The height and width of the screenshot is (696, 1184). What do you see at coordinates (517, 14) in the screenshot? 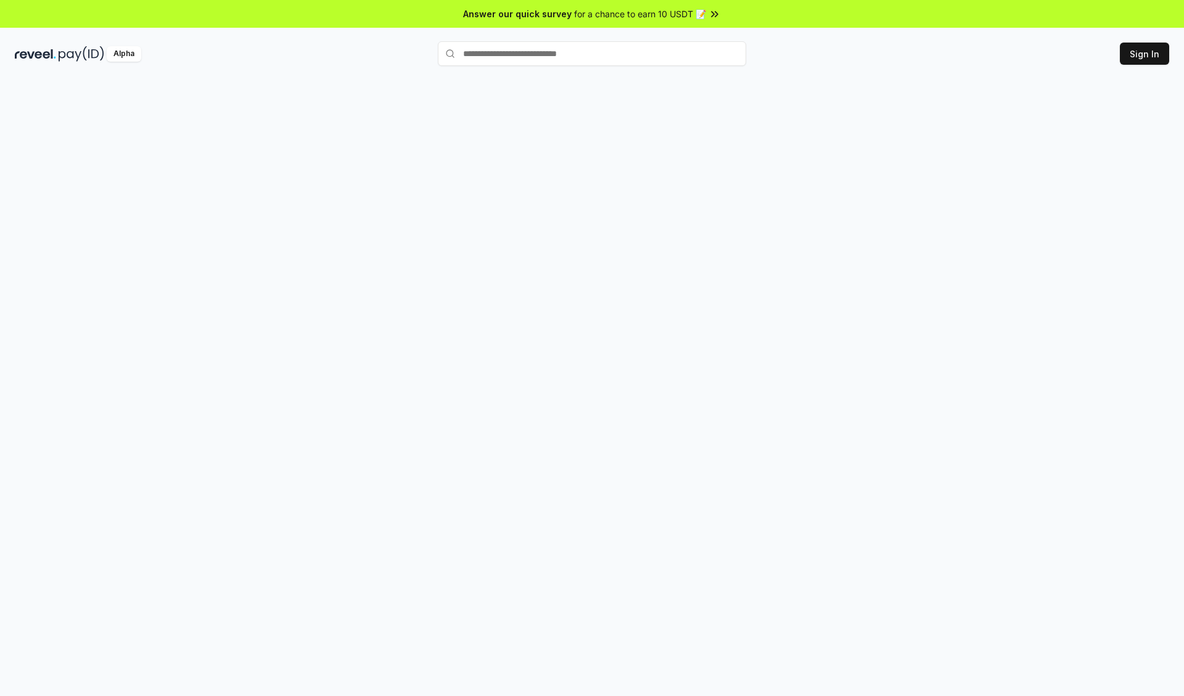
I see `span: Answer our quick survey` at bounding box center [517, 14].